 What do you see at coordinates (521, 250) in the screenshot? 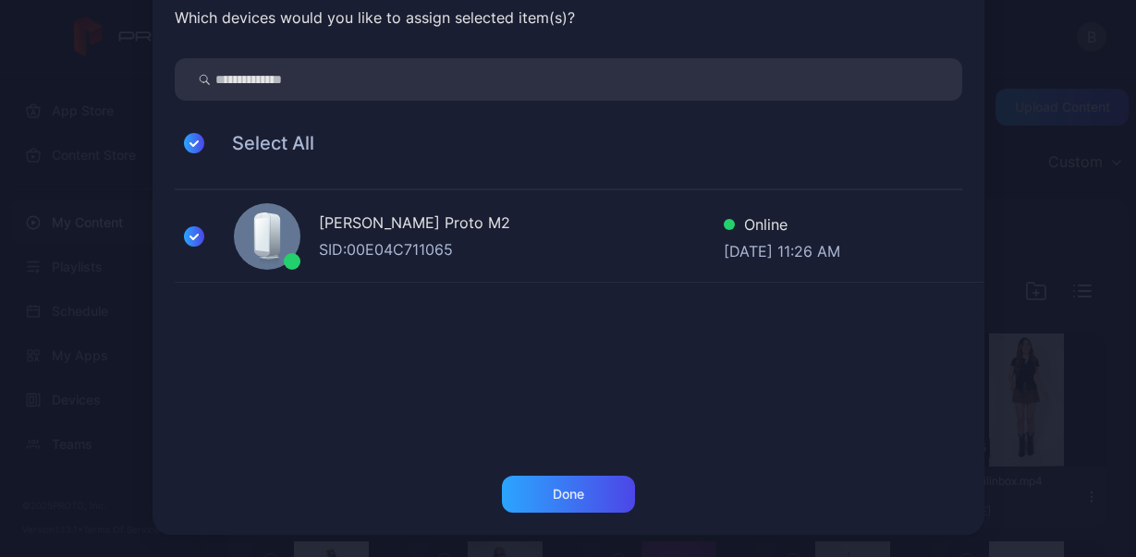
I see `div: SID: 00E04C711065` at bounding box center [521, 250].